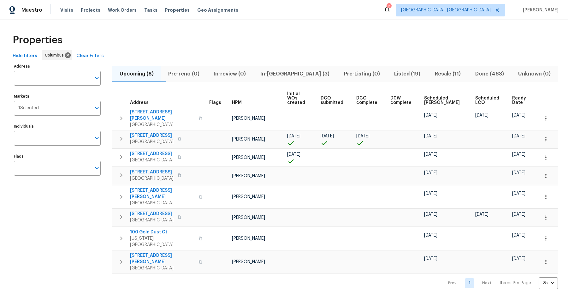  I want to click on span: D0W complete, so click(402, 100).